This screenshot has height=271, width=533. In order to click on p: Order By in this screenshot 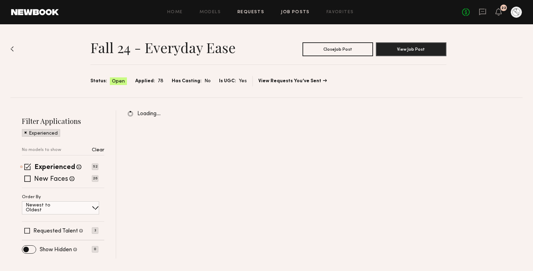, I will do `click(31, 197)`.